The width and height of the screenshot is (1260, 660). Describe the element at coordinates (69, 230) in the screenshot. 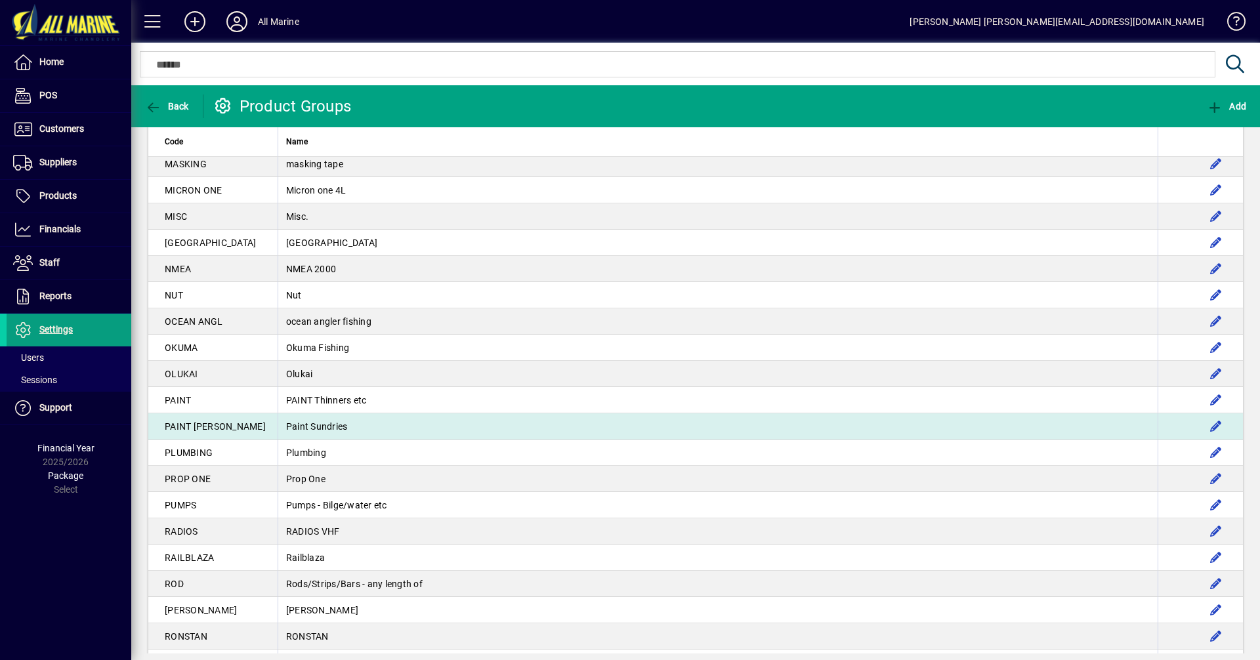

I see `a: Financials` at that location.